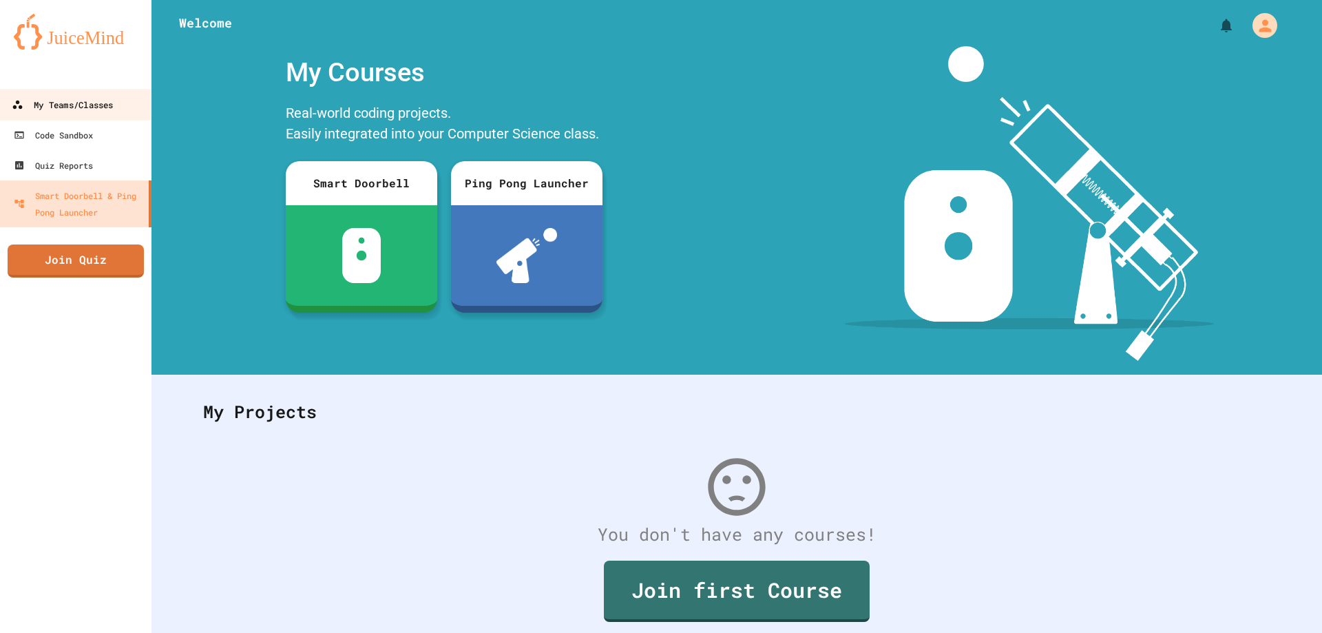 This screenshot has height=633, width=1322. What do you see at coordinates (527, 255) in the screenshot?
I see `img: ppl-with-ball.png` at bounding box center [527, 255].